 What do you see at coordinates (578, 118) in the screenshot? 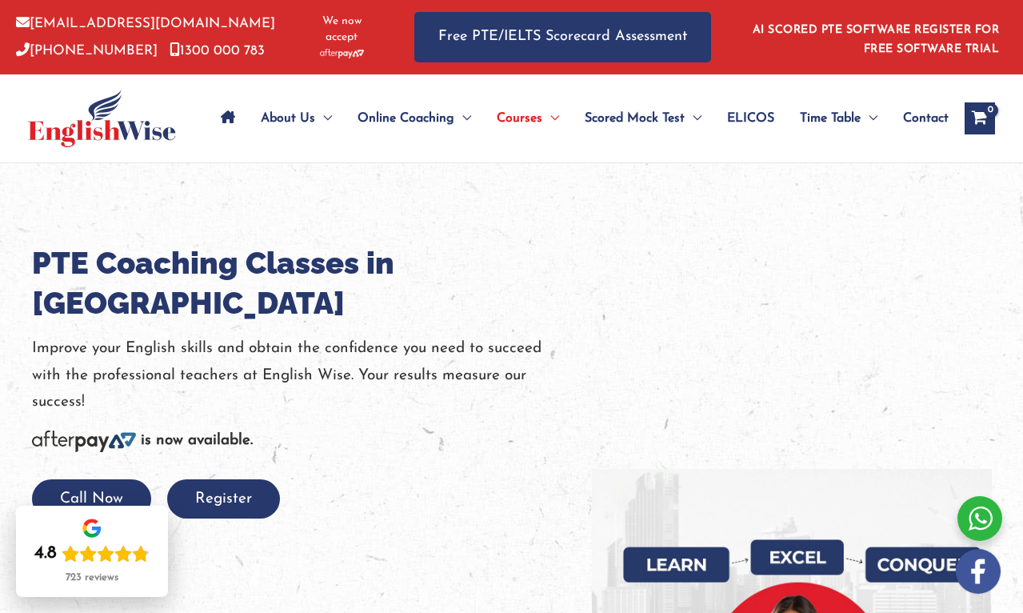
I see `nav: Site Navigation: Main Menu` at bounding box center [578, 118].